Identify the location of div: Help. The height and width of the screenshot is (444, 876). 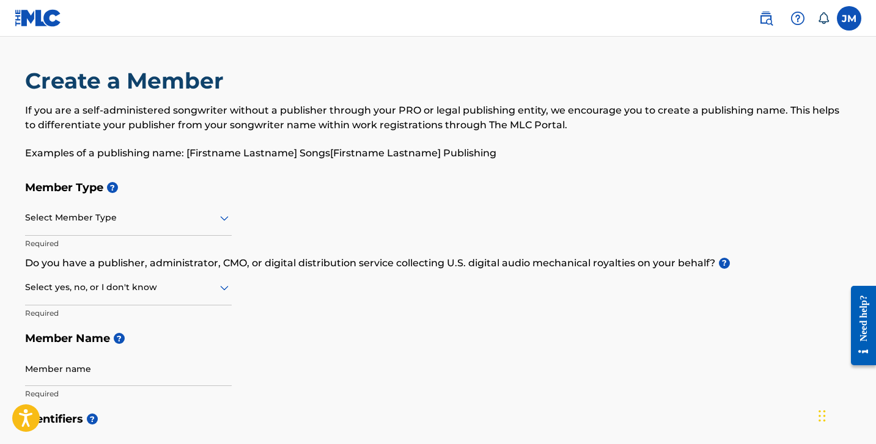
(797, 18).